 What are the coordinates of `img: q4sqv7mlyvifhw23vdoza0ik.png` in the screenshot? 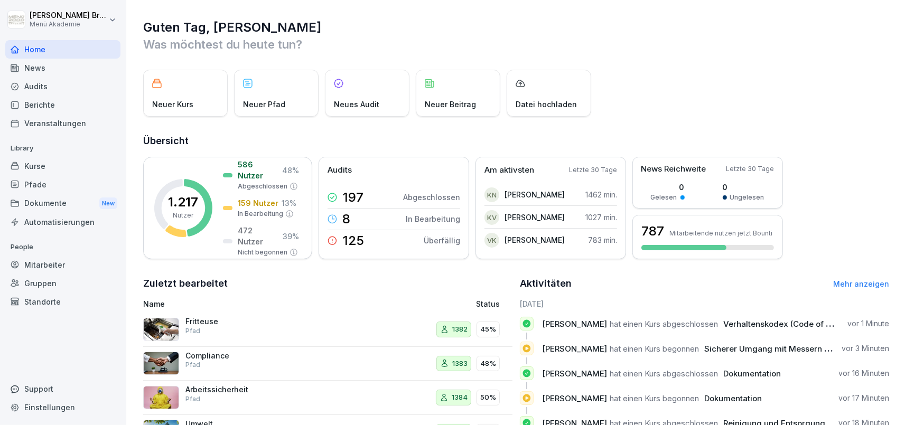 It's located at (161, 398).